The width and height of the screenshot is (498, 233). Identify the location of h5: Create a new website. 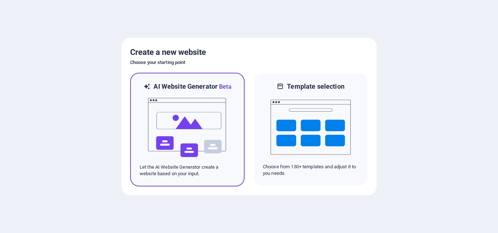
(249, 52).